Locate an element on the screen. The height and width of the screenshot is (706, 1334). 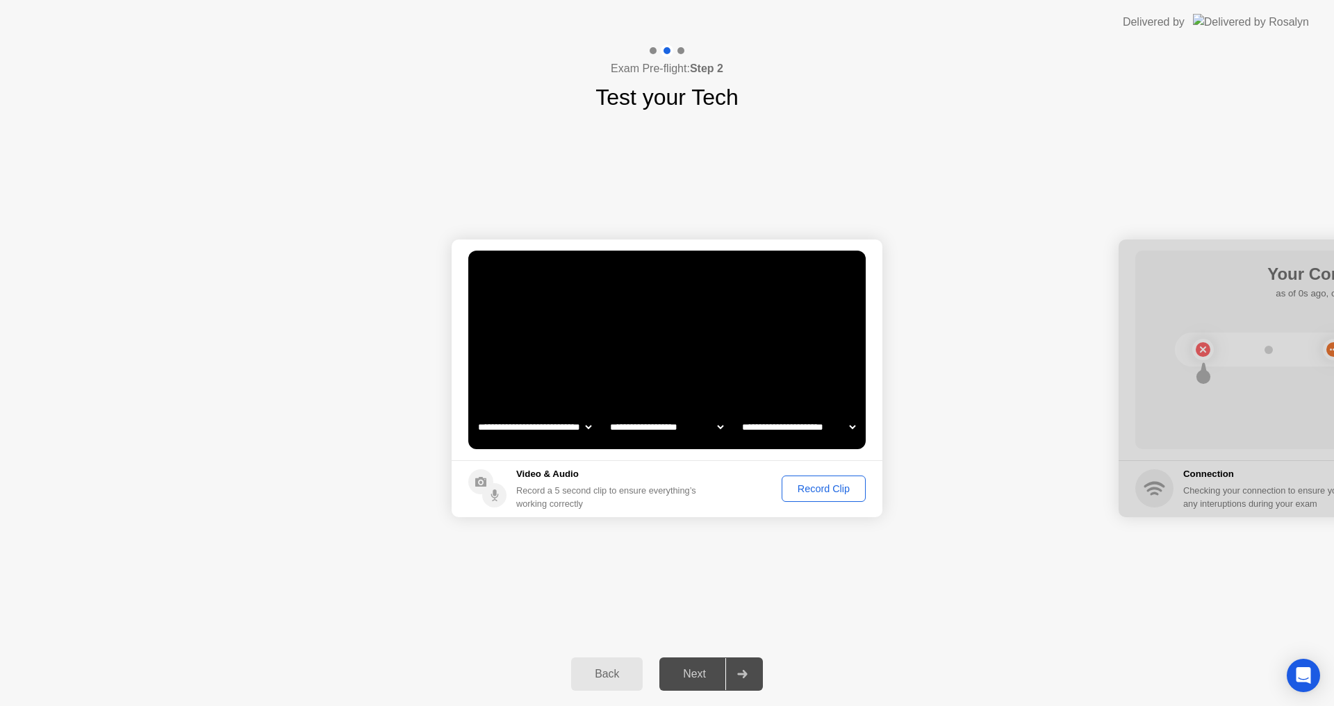
div: Delivered by is located at coordinates (1153, 22).